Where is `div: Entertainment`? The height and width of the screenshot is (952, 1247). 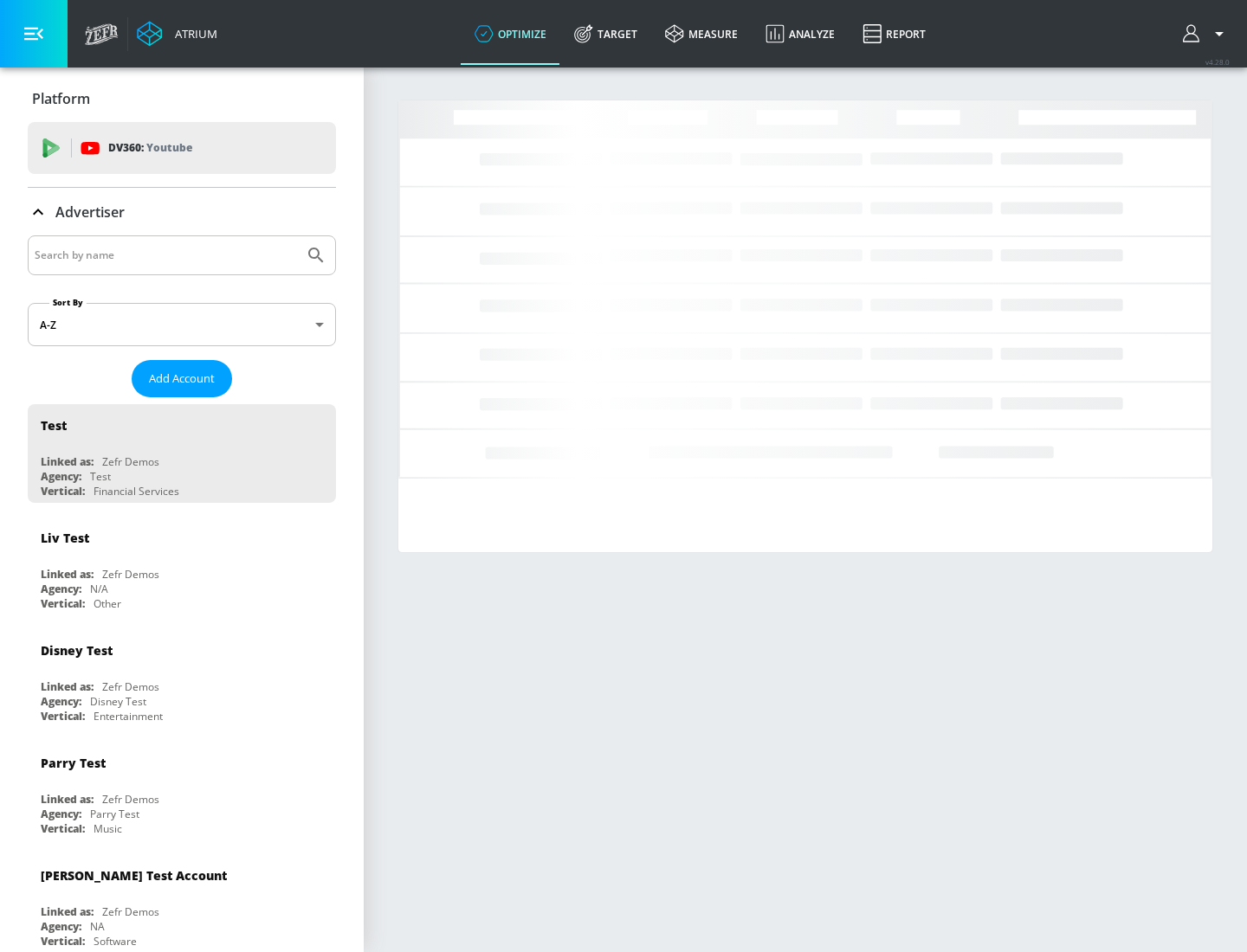
div: Entertainment is located at coordinates (128, 715).